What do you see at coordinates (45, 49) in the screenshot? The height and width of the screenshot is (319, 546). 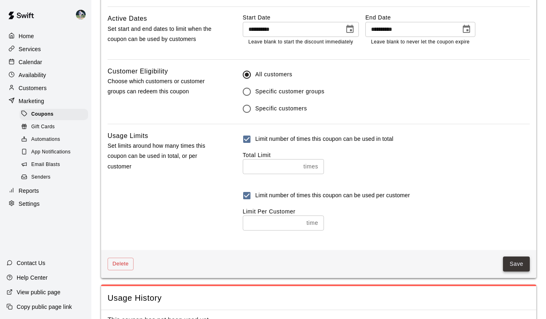 I see `div: Services` at bounding box center [45, 49].